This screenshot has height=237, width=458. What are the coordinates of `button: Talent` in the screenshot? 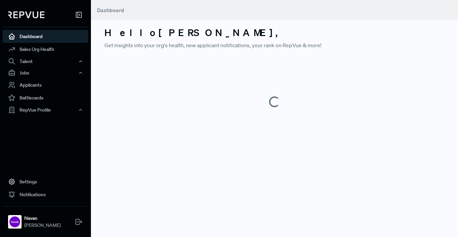 It's located at (45, 61).